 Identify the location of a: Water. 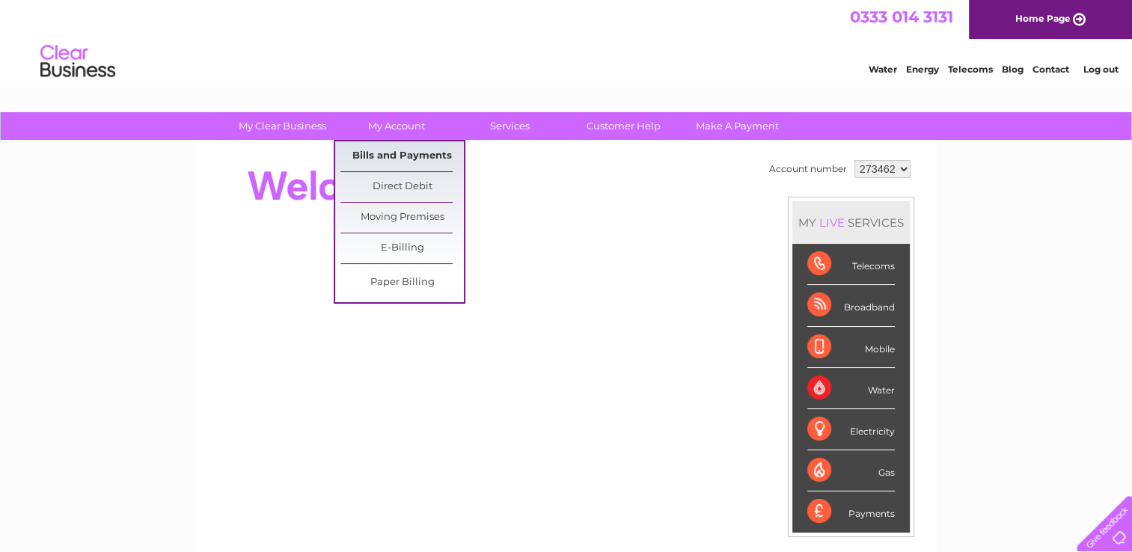
(883, 69).